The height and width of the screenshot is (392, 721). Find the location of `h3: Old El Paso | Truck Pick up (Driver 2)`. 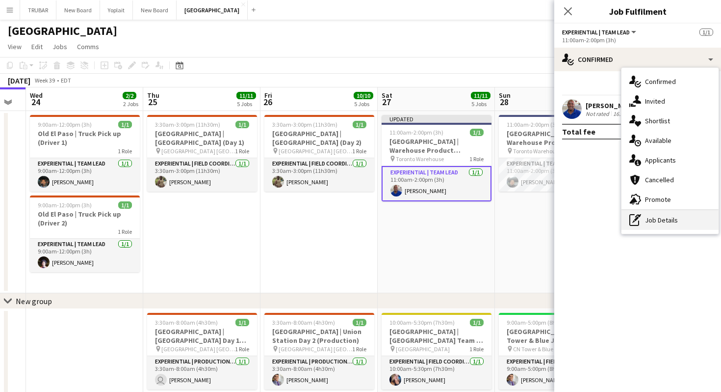

h3: Old El Paso | Truck Pick up (Driver 2) is located at coordinates (85, 218).